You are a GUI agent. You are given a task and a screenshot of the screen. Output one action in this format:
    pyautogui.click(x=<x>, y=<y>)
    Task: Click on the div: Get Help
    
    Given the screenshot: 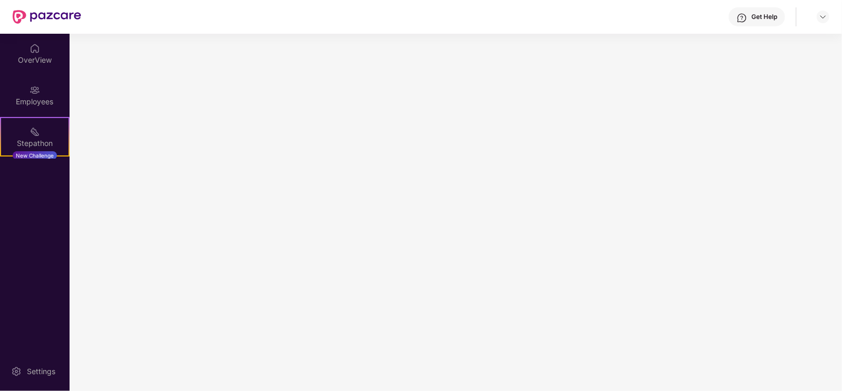 What is the action you would take?
    pyautogui.click(x=764, y=17)
    